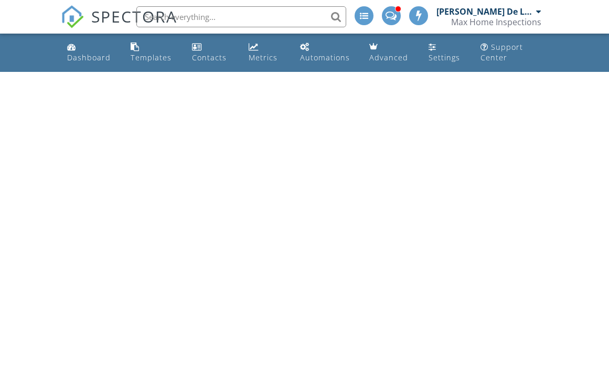  What do you see at coordinates (390, 52) in the screenshot?
I see `a: Advanced` at bounding box center [390, 52].